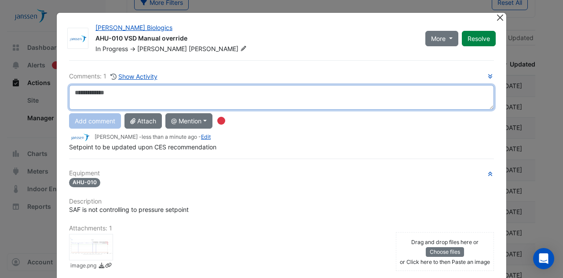 The width and height of the screenshot is (563, 278). What do you see at coordinates (500, 17) in the screenshot?
I see `button: Close` at bounding box center [500, 17].